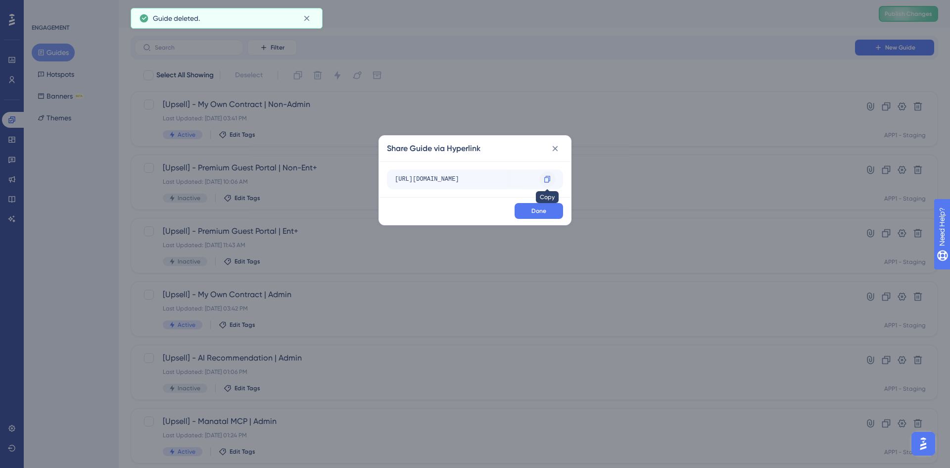 Image resolution: width=950 pixels, height=468 pixels. I want to click on button: Open AI Assistant Launcher, so click(15, 15).